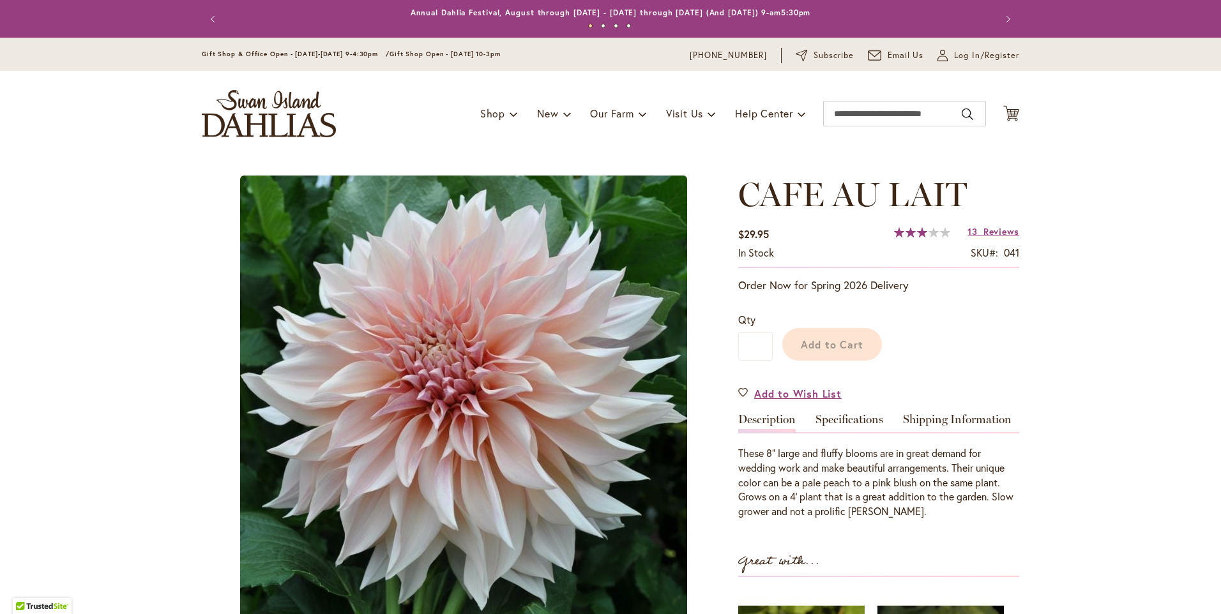  I want to click on div: These 8" large and fluffy blooms are in great demand for wedding work and make beautiful arrangem..., so click(879, 483).